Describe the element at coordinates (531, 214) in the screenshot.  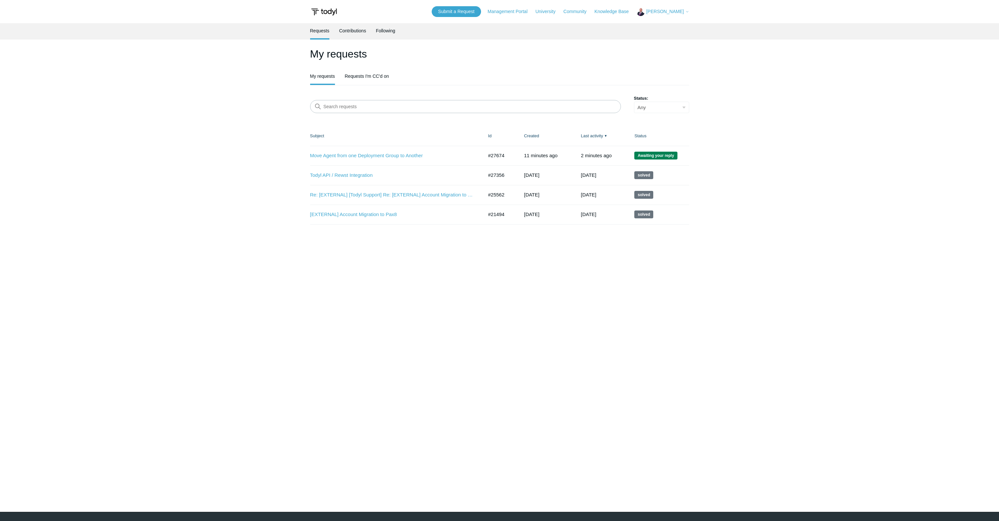
I see `time: 11/20/2024, 15:53` at that location.